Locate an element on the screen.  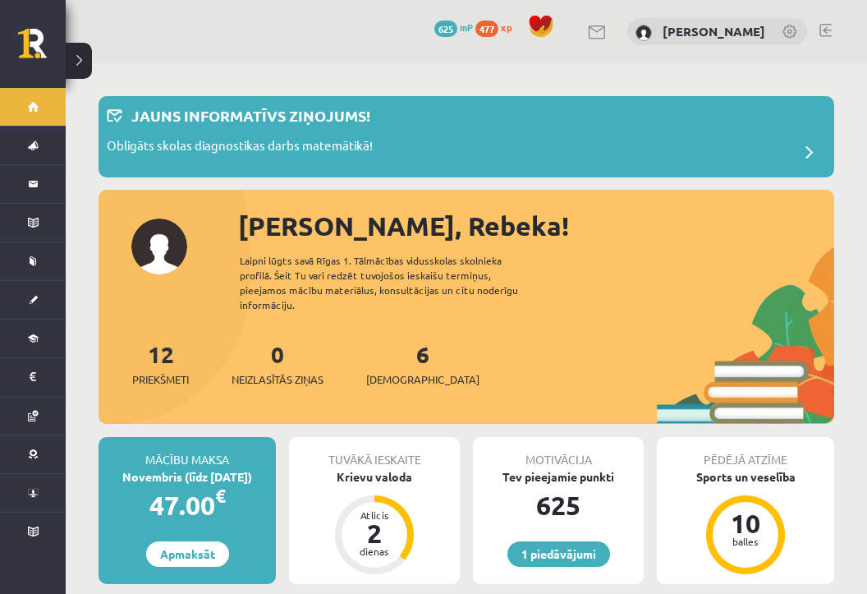
div: dienas is located at coordinates (374, 551).